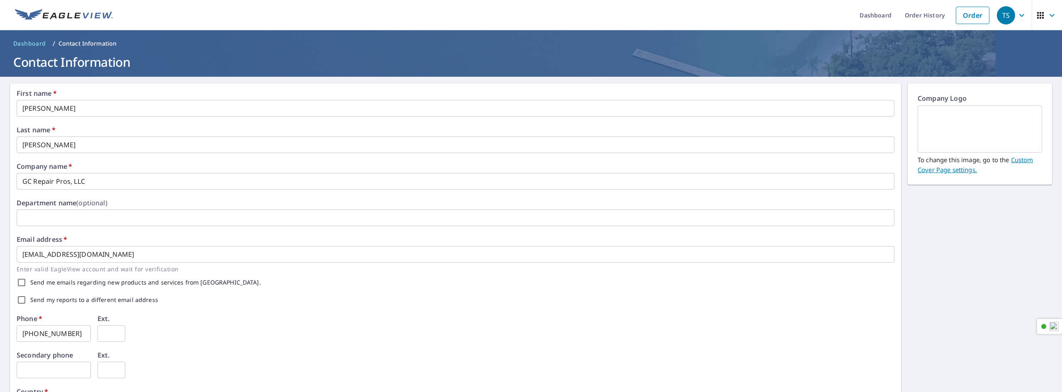  Describe the element at coordinates (62, 203) in the screenshot. I see `label: Department name` at that location.